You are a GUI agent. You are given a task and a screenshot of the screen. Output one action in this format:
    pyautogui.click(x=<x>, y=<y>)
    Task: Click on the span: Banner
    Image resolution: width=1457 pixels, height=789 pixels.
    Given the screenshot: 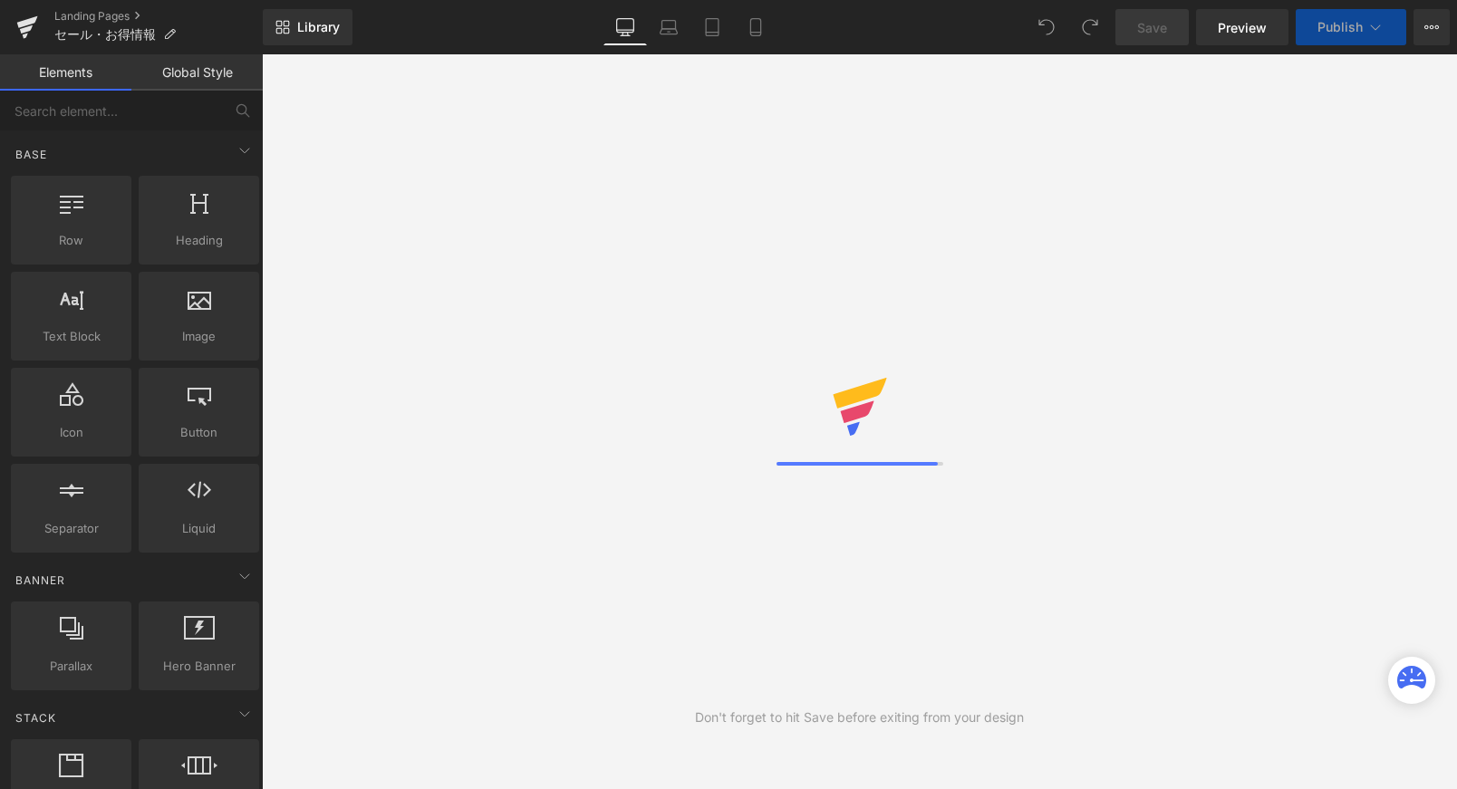 What is the action you would take?
    pyautogui.click(x=40, y=580)
    